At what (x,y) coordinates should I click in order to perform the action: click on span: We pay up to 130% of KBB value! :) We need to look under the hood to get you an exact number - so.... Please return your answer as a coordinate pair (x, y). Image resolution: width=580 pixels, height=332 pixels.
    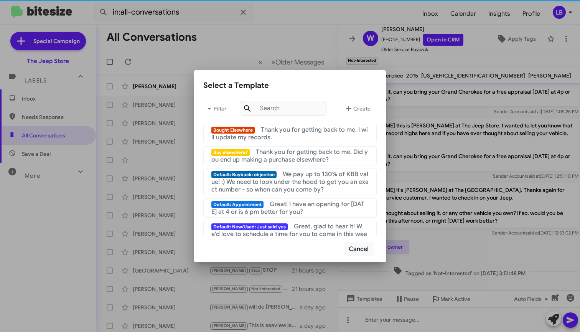
    Looking at the image, I should click on (290, 182).